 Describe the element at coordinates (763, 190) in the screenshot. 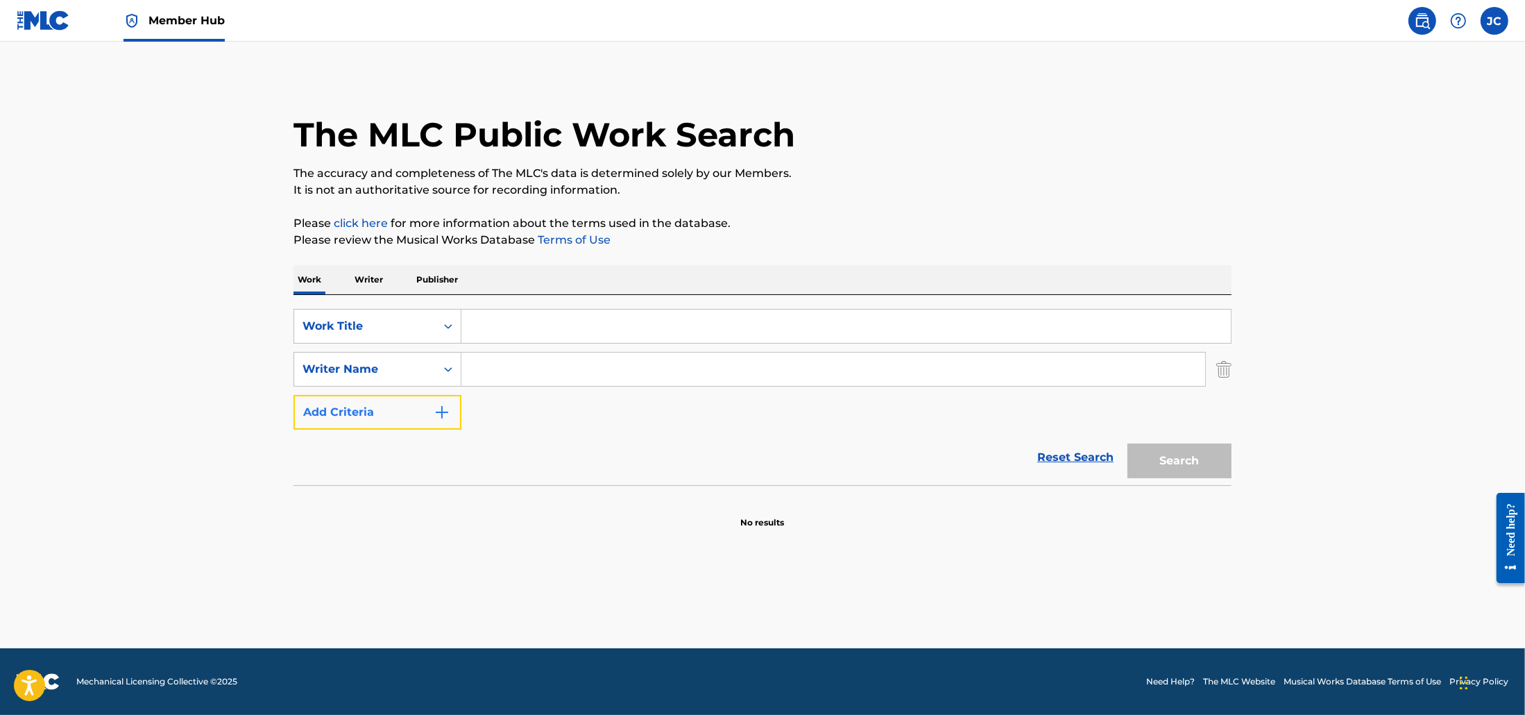

I see `p: It is not an authoritative source for recording information.` at that location.